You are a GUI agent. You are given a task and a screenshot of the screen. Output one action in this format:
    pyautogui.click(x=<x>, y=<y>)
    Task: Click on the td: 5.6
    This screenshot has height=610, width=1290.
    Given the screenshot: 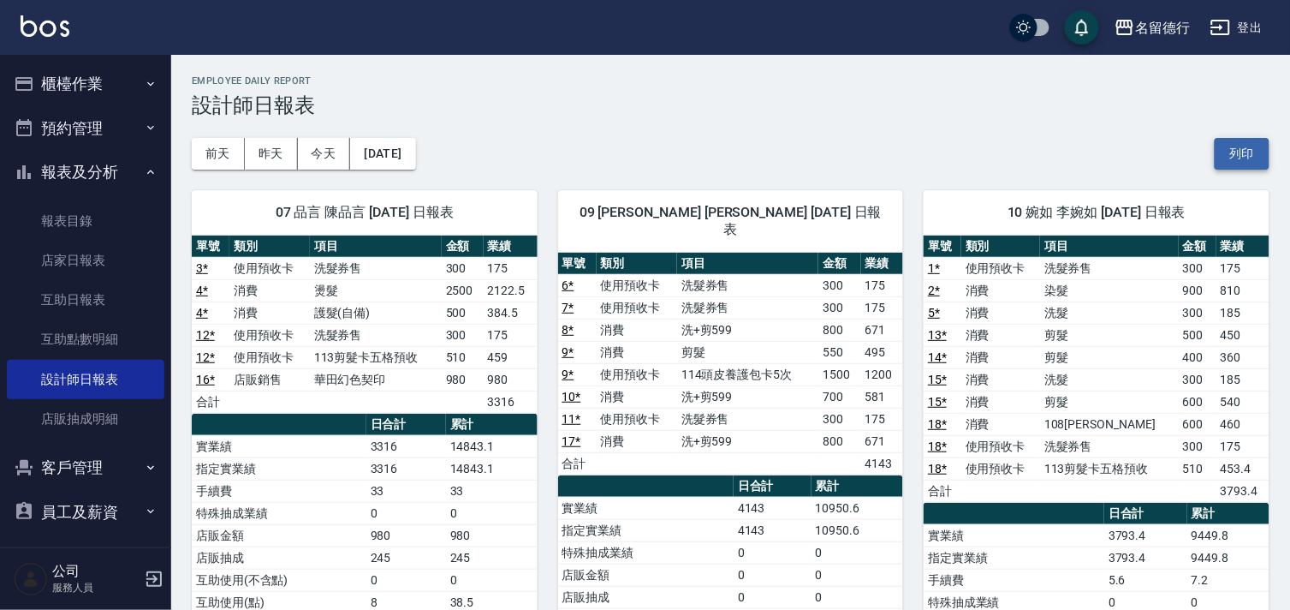 What is the action you would take?
    pyautogui.click(x=1146, y=580)
    